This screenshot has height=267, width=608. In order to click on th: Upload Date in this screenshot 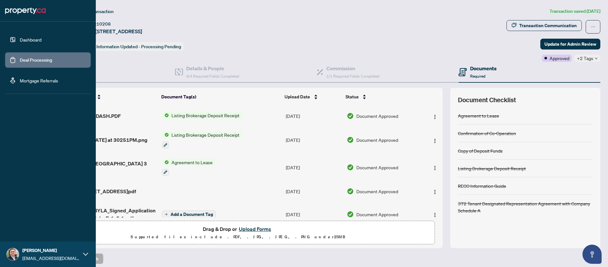, I will do `click(312, 97)`.